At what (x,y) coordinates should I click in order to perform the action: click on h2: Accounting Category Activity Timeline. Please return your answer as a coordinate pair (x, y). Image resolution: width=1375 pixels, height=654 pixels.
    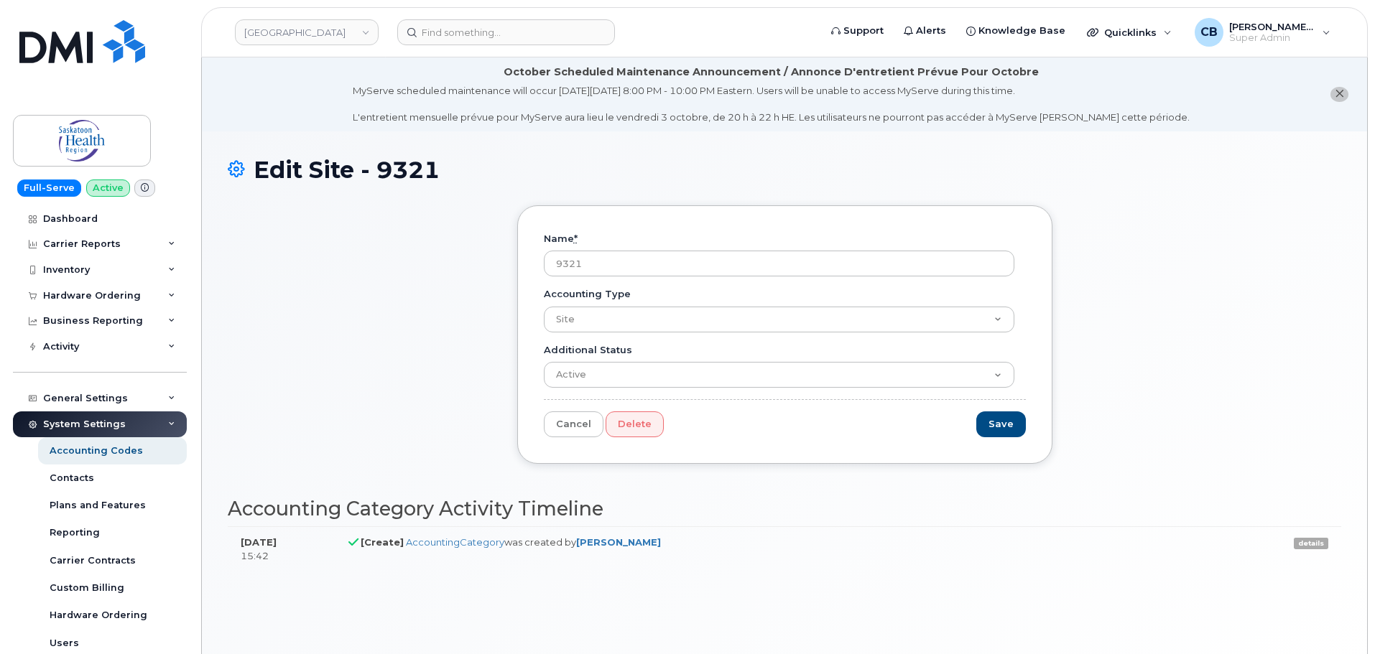
    Looking at the image, I should click on (784, 509).